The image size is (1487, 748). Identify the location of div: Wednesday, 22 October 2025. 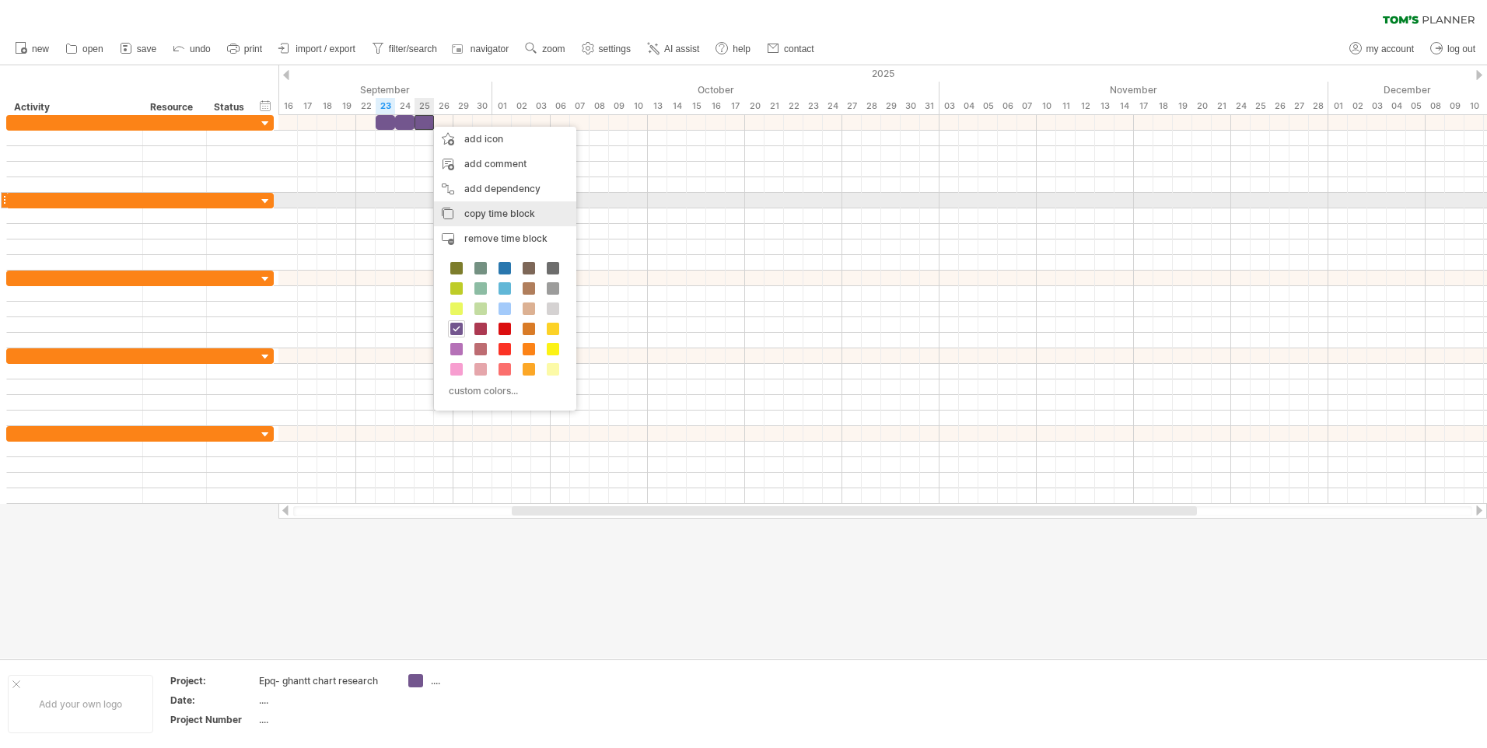
(793, 106).